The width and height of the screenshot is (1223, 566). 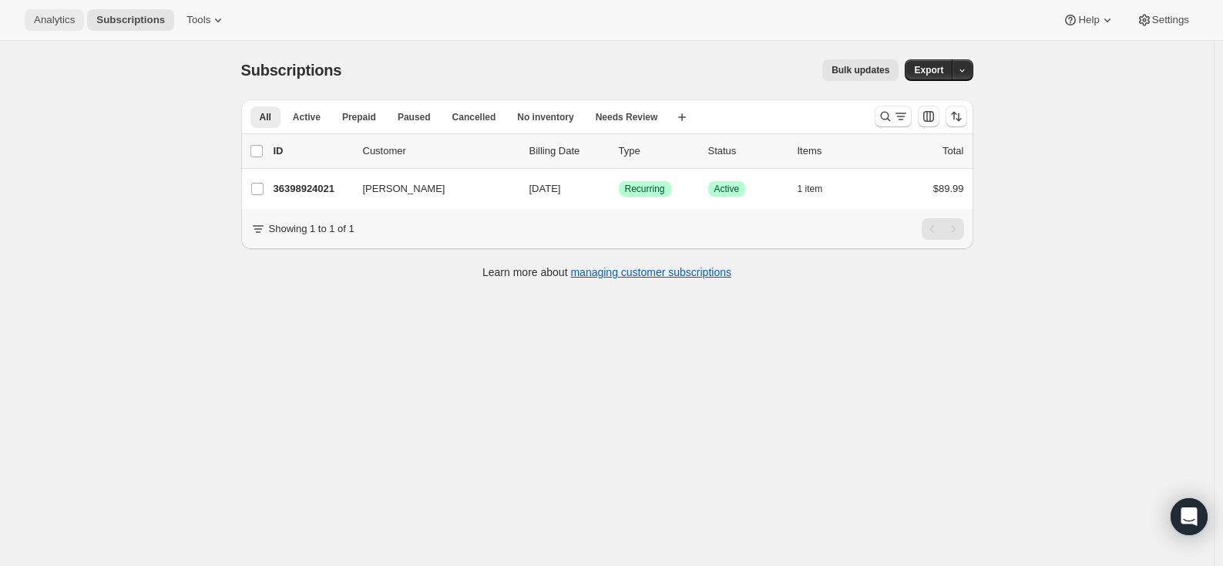 I want to click on p: Learn more about, so click(x=607, y=272).